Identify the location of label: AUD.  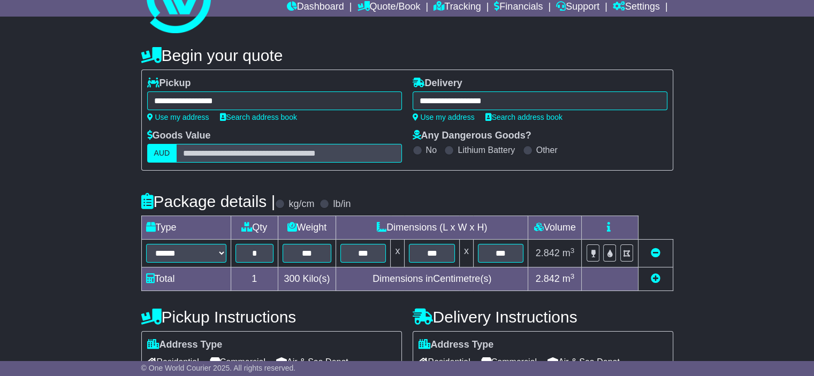
(162, 153).